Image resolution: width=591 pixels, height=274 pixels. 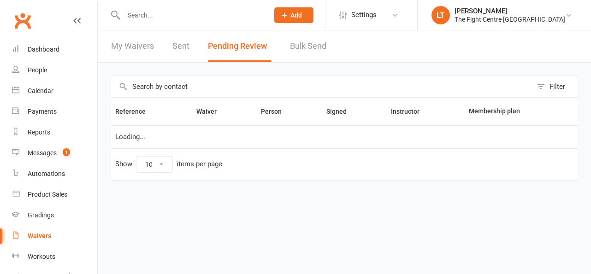 I want to click on a: Automations, so click(x=54, y=174).